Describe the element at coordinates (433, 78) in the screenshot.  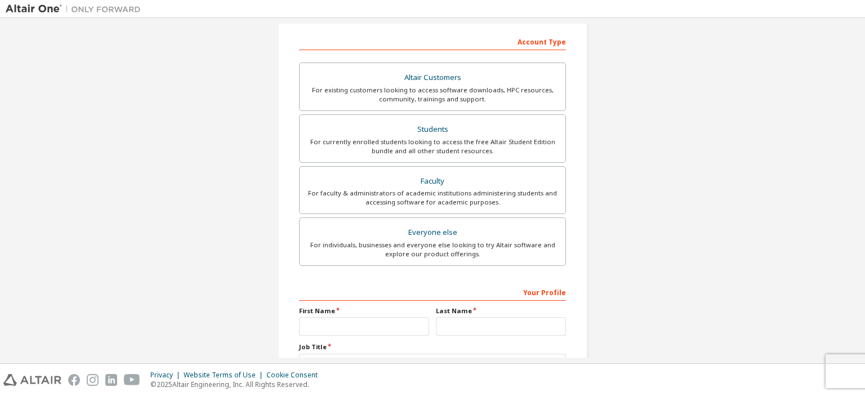
I see `div: Altair Customers` at that location.